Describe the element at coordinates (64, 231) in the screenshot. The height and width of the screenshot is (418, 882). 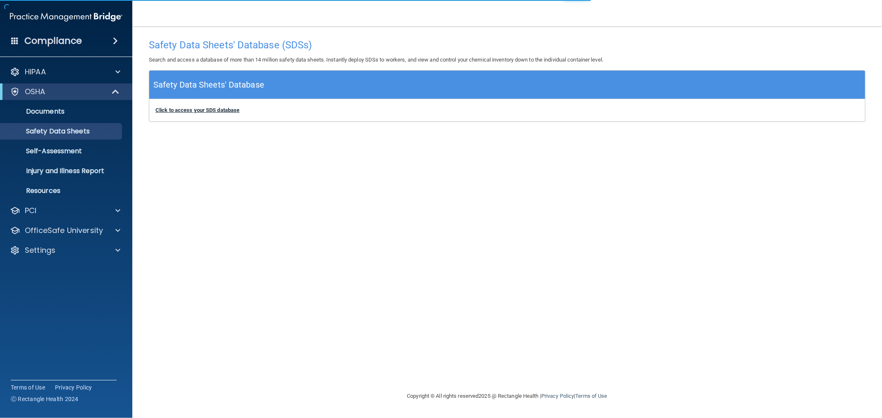
I see `p: OfficeSafe University` at that location.